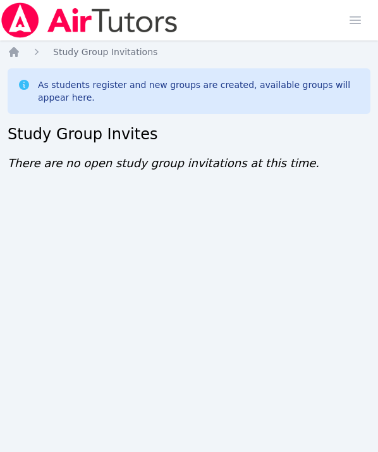  I want to click on div: As students register and new groups are created, available groups will appear here., so click(199, 91).